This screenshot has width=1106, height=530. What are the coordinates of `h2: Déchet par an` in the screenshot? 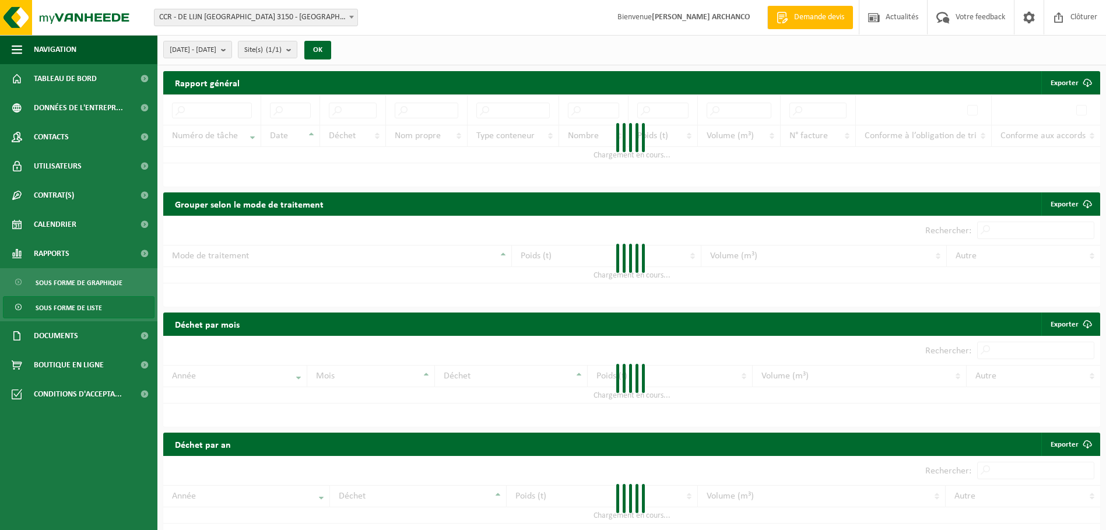 It's located at (203, 444).